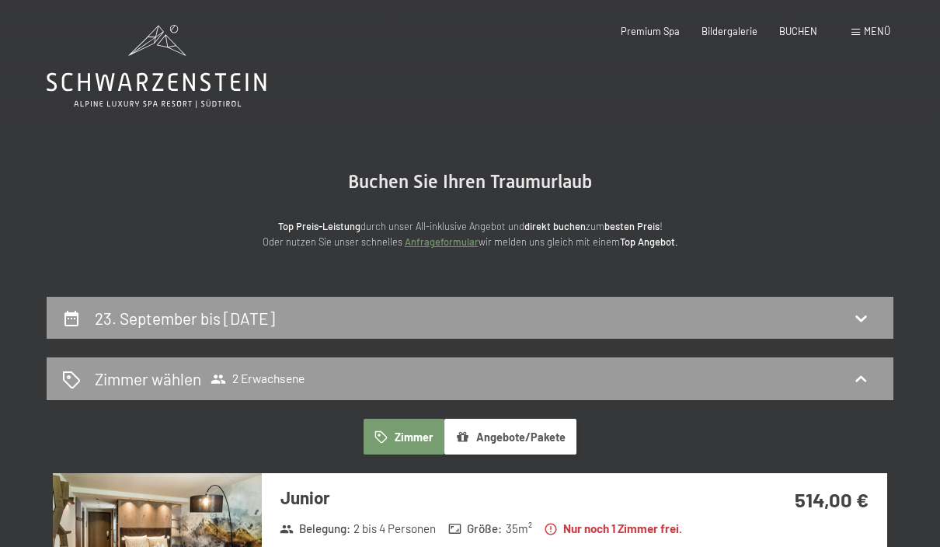  What do you see at coordinates (315, 528) in the screenshot?
I see `strong: Belegung :` at bounding box center [315, 528].